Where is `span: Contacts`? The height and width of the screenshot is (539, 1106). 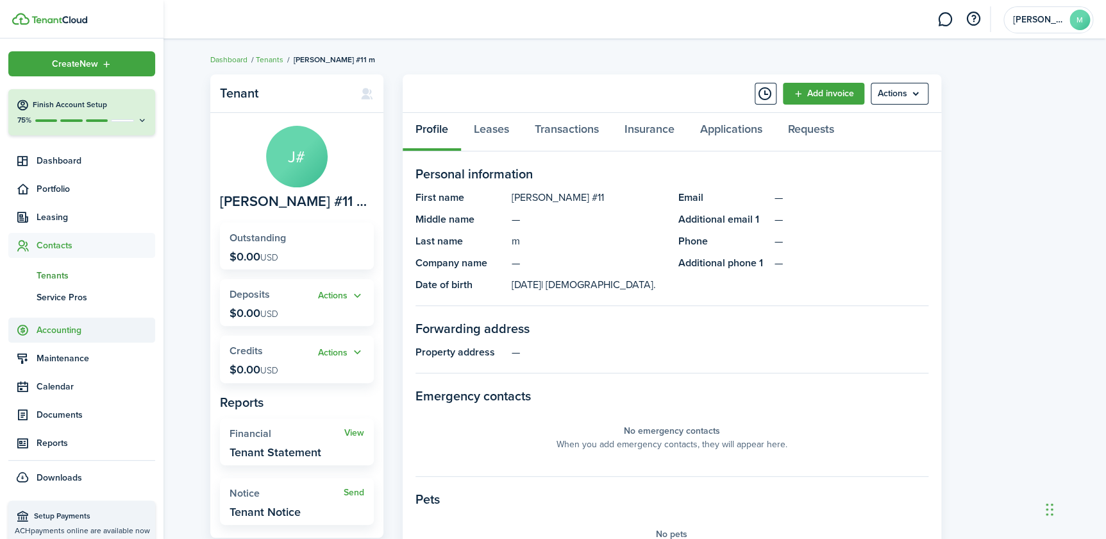
span: Contacts is located at coordinates (96, 245).